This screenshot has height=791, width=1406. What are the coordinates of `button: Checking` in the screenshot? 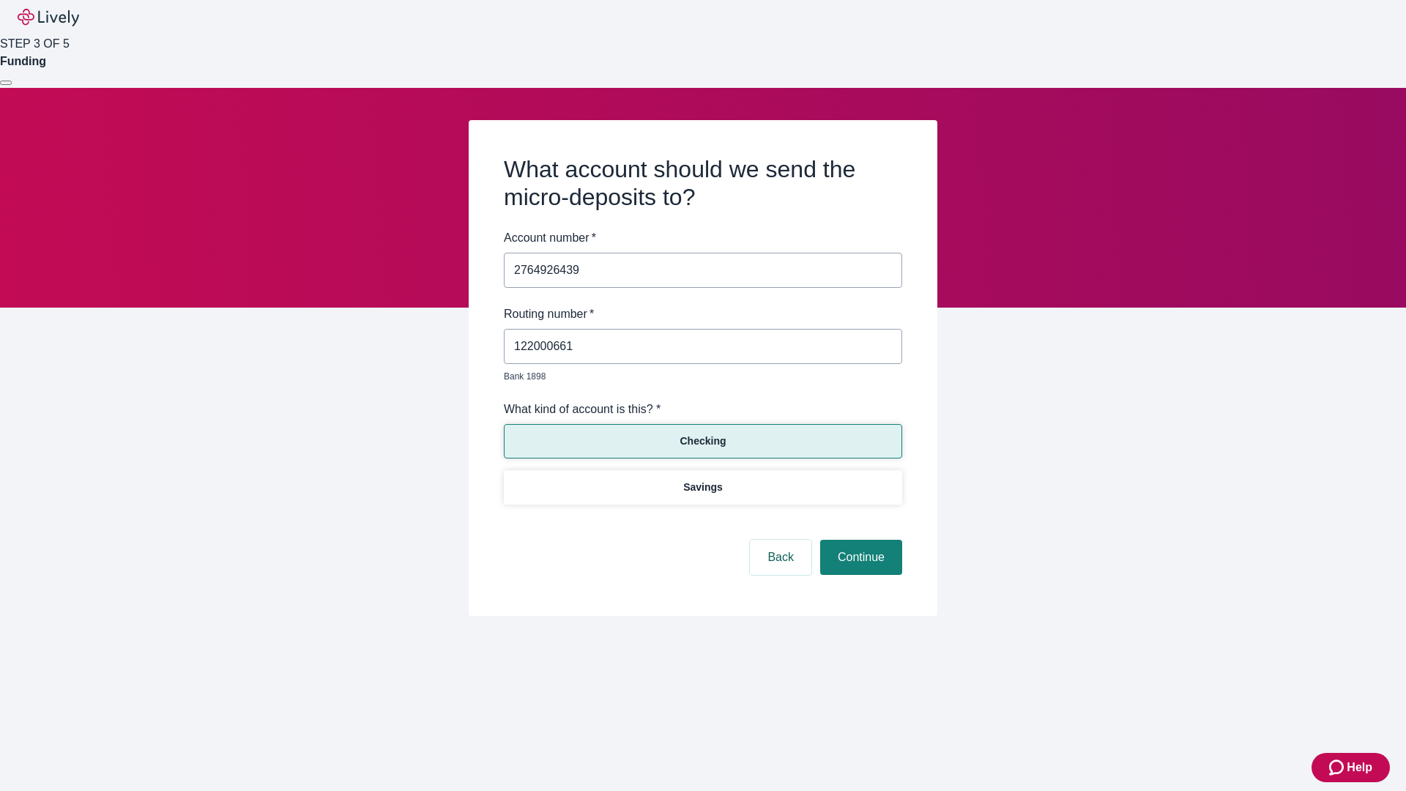 It's located at (703, 441).